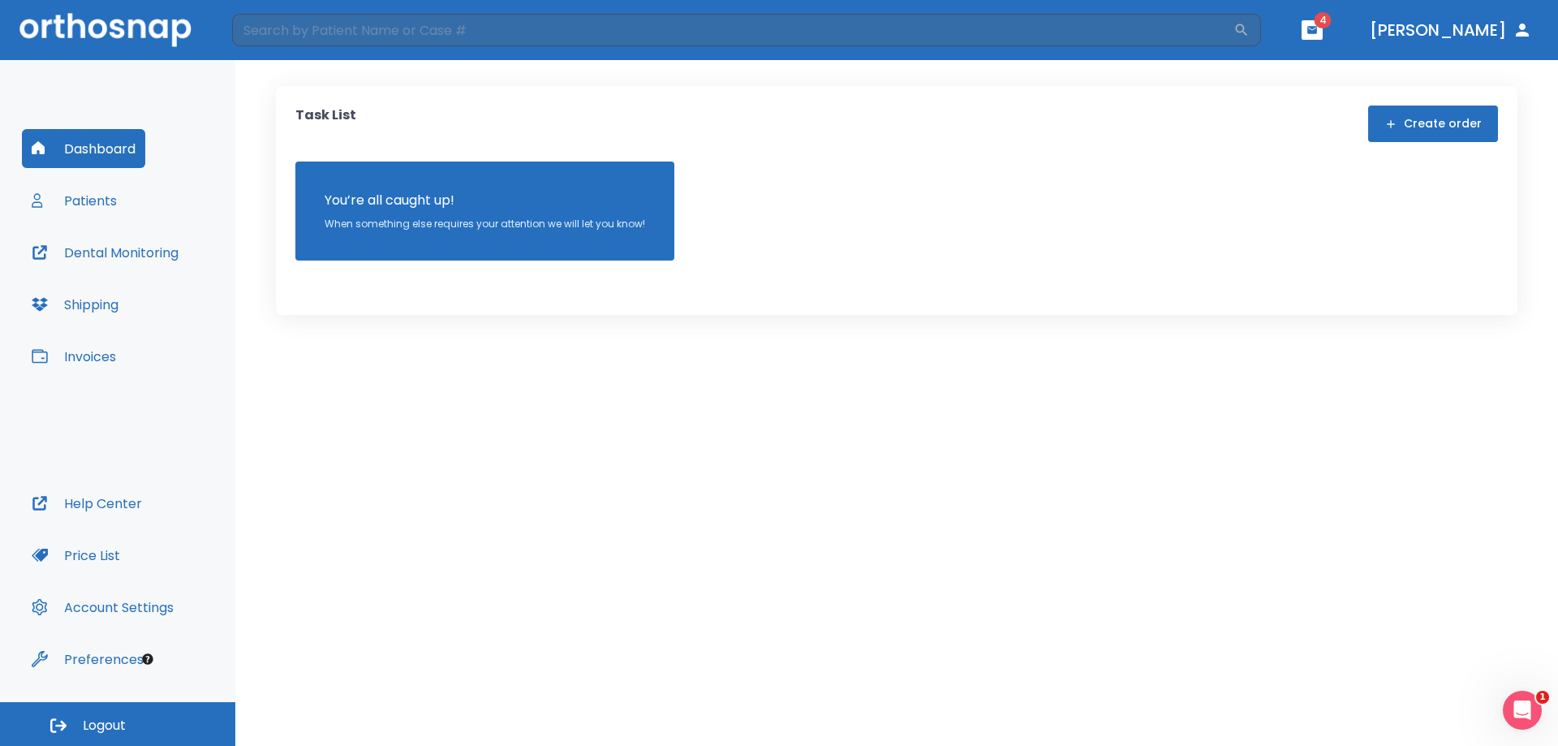  I want to click on button: Dental Monitoring, so click(105, 252).